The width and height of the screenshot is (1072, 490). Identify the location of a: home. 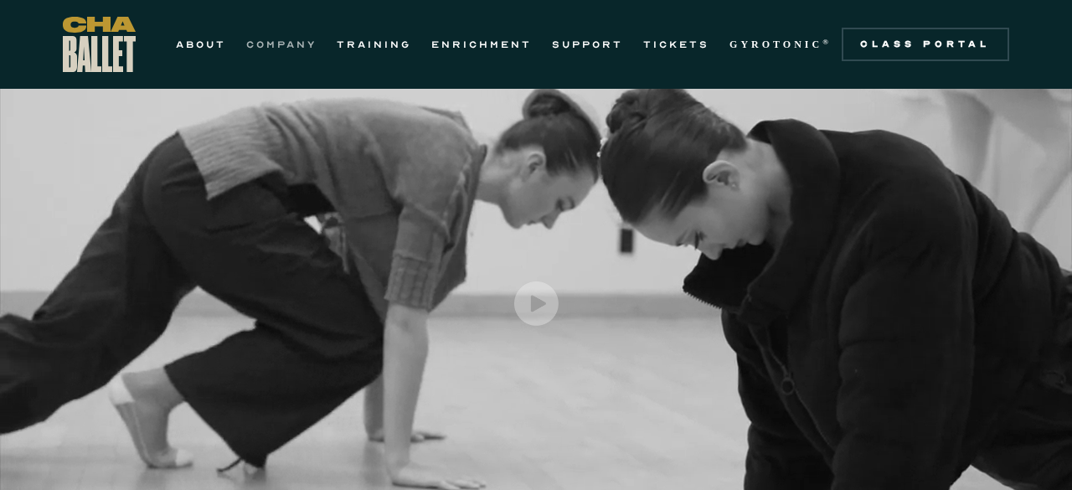
(99, 44).